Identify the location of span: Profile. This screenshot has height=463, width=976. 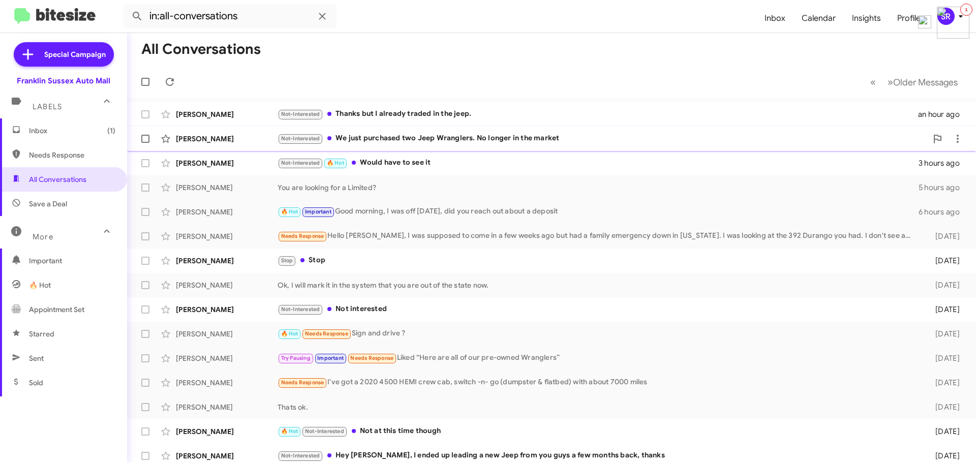
(909, 18).